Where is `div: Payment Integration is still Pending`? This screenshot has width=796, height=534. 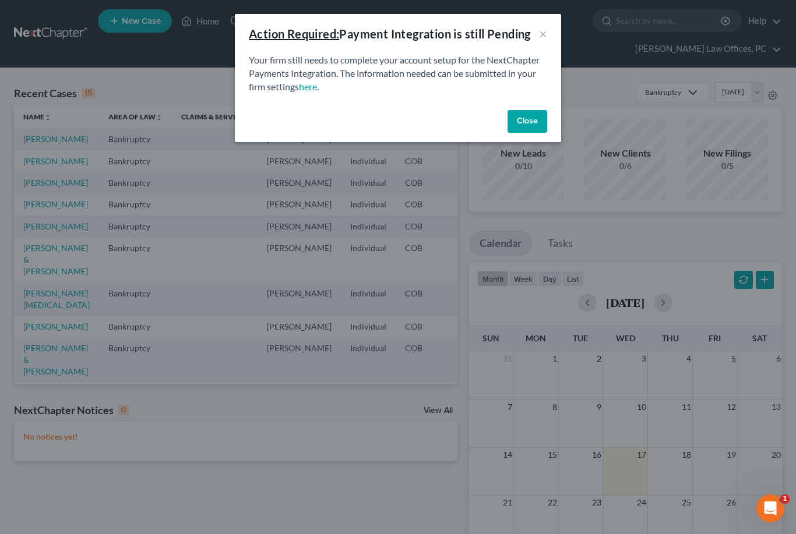
div: Payment Integration is still Pending is located at coordinates (390, 34).